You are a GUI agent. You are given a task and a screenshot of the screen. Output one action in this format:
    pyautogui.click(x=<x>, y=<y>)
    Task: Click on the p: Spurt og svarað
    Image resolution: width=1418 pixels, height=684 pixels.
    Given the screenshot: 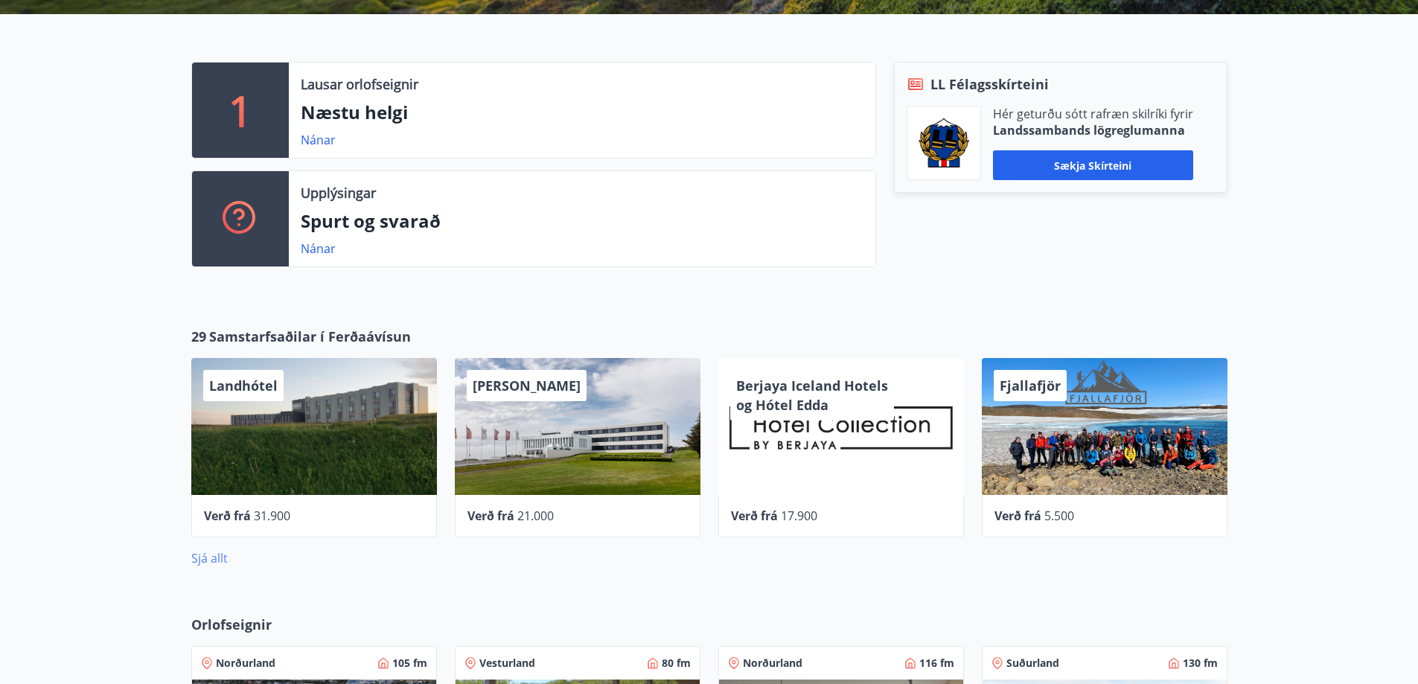 What is the action you would take?
    pyautogui.click(x=582, y=221)
    